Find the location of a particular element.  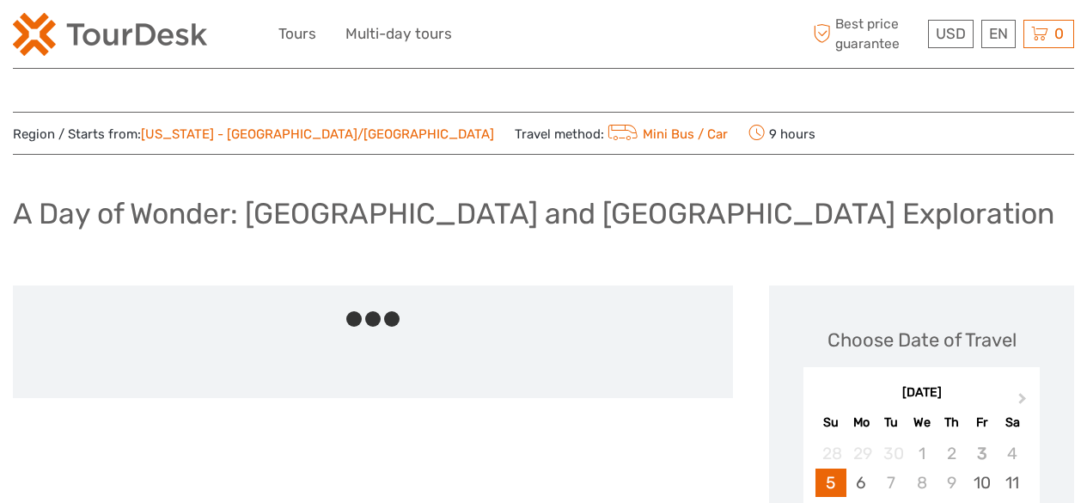

div: Not available Saturday, October 4th, 2025 is located at coordinates (1012, 453).